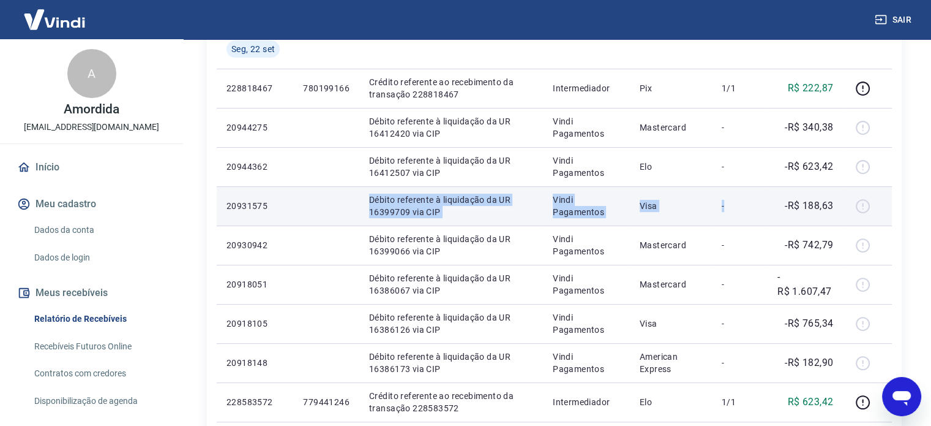 This screenshot has width=931, height=426. I want to click on p: Débito referente à liquidação da UR 16399066 via CIP, so click(451, 245).